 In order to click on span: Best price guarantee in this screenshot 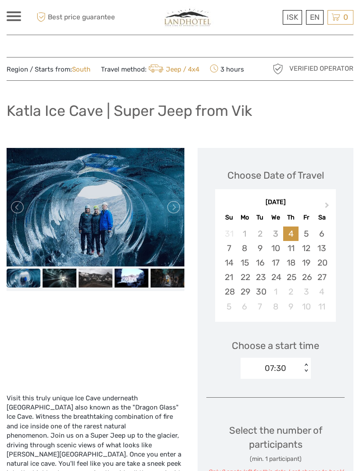, I will do `click(75, 17)`.